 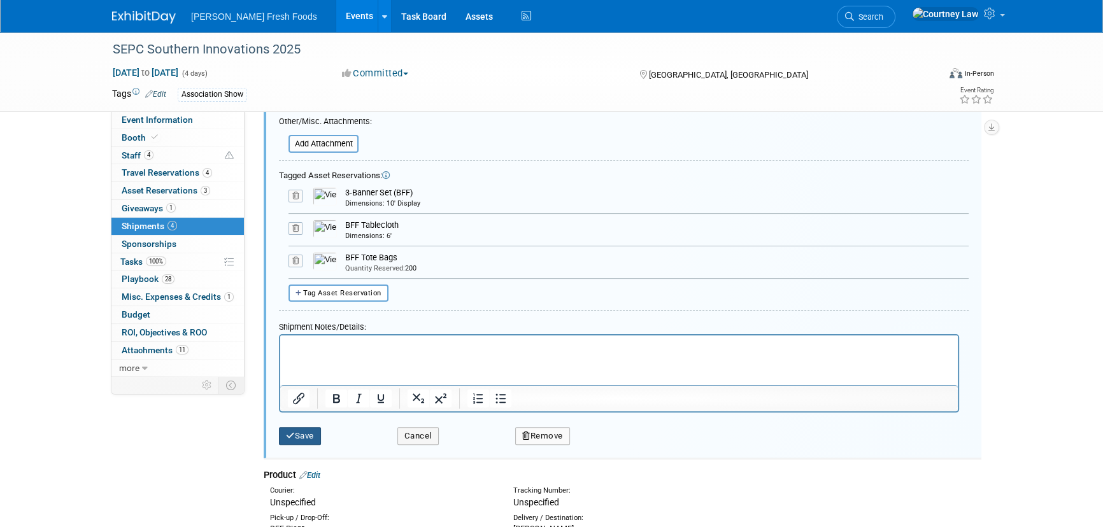 I want to click on a: Staff4, so click(x=178, y=155).